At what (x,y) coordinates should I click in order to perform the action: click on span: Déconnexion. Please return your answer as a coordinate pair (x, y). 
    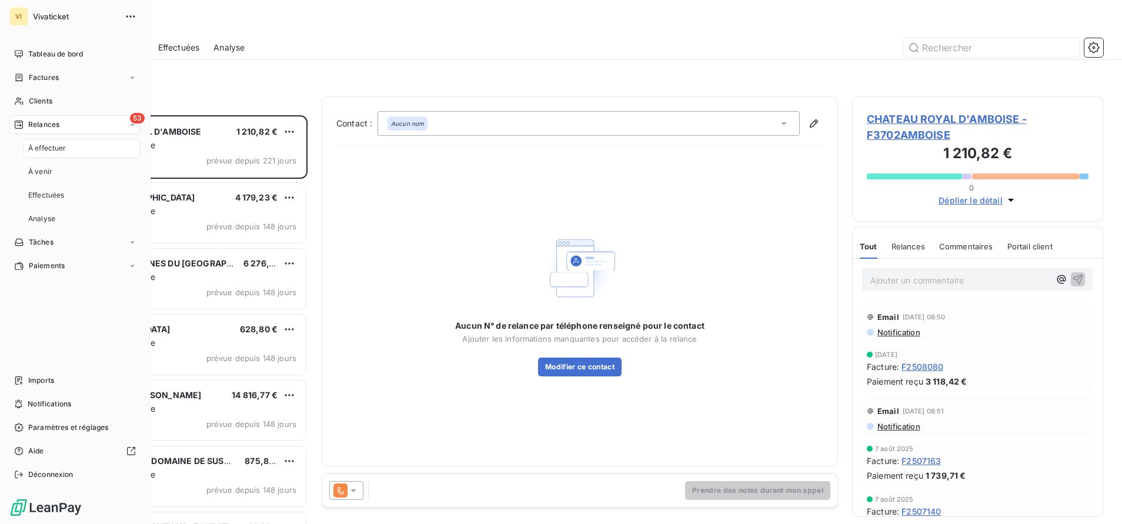
    Looking at the image, I should click on (51, 475).